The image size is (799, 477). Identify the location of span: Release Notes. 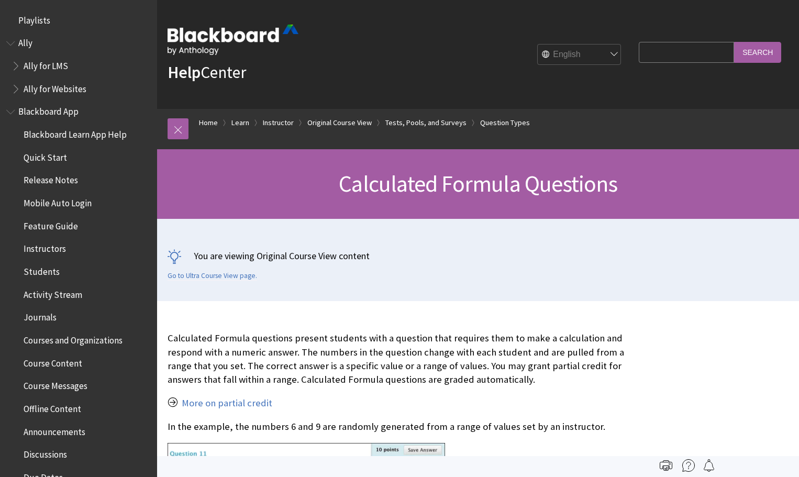
(51, 179).